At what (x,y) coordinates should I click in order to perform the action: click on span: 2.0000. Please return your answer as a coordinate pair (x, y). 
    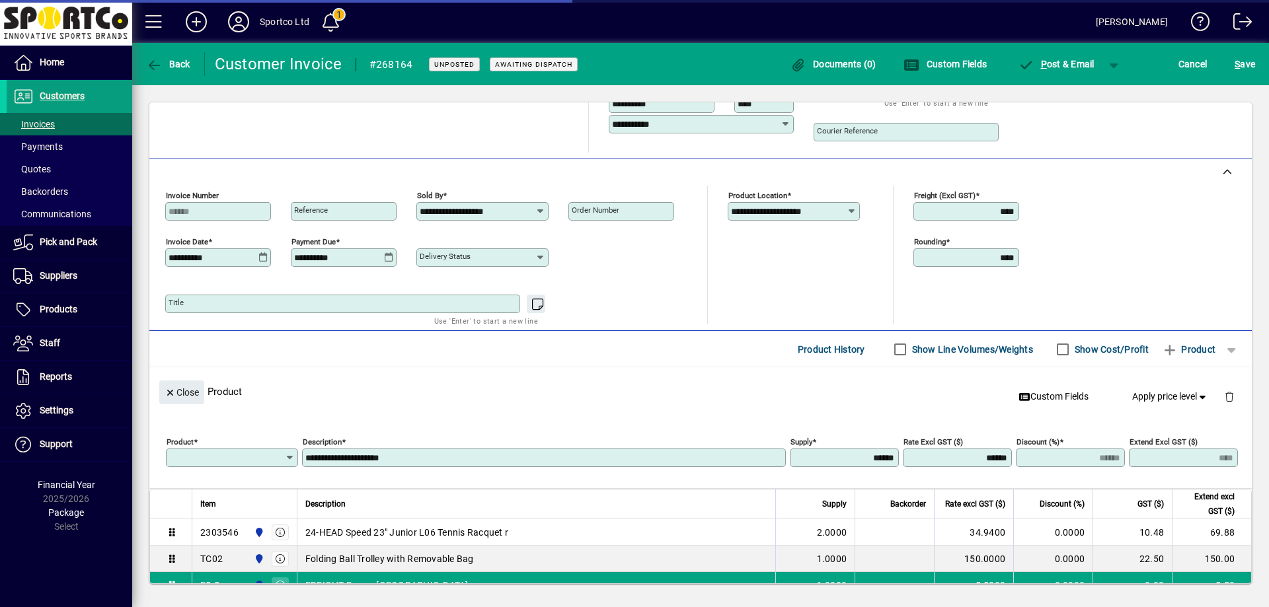
    Looking at the image, I should click on (832, 533).